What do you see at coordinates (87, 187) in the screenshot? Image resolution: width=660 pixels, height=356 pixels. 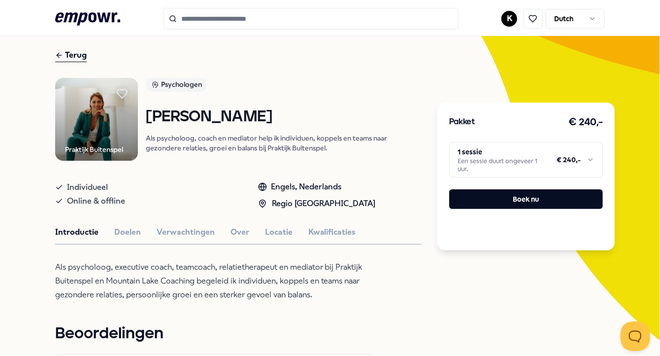 I see `span: Individueel` at bounding box center [87, 187].